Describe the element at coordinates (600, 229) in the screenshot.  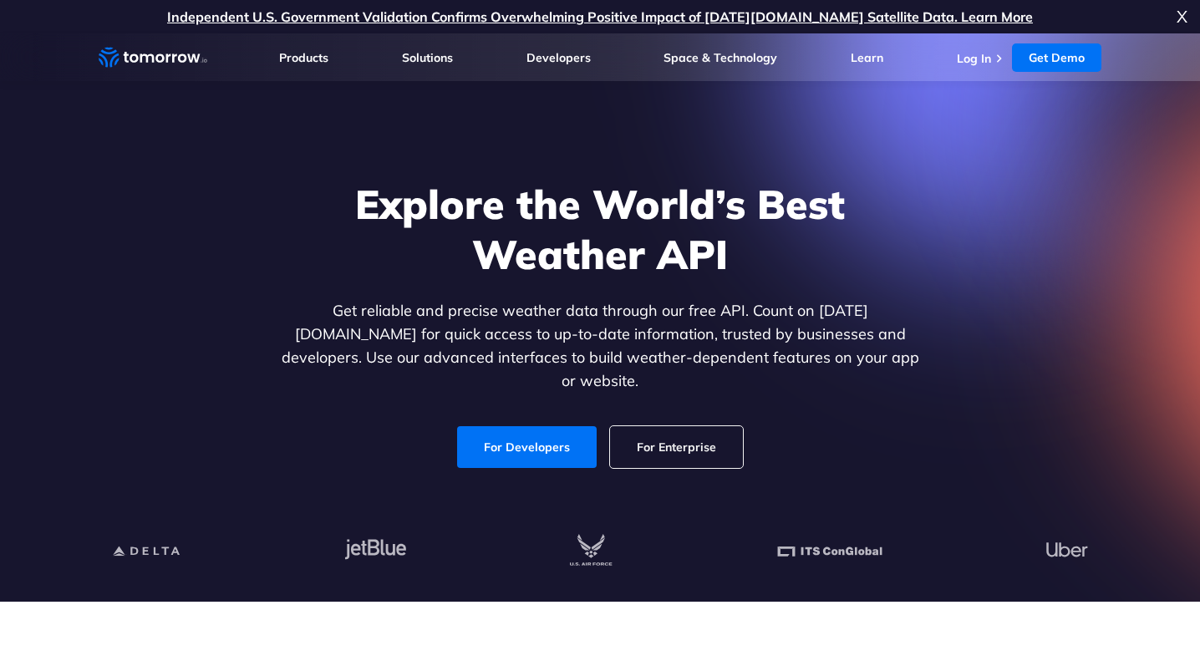
I see `h1: Explore the World’s Best Weather API` at that location.